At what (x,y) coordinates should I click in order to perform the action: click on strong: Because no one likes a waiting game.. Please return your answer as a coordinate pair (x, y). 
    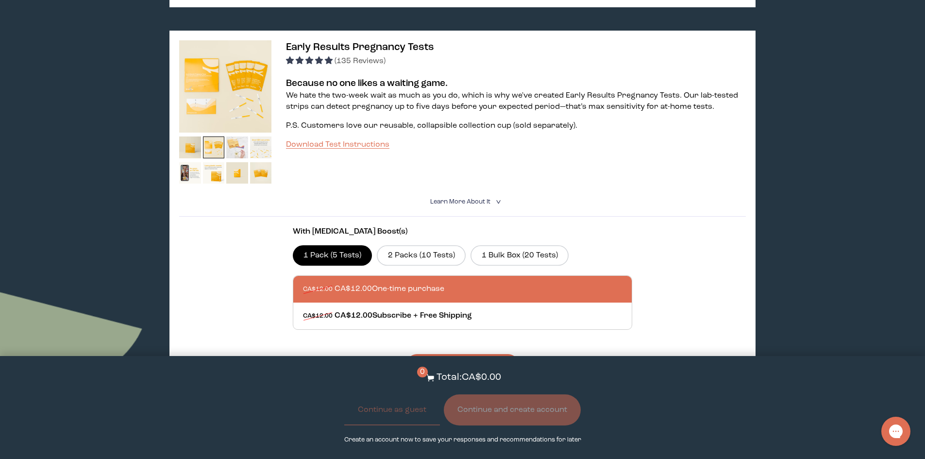
    Looking at the image, I should click on (366, 83).